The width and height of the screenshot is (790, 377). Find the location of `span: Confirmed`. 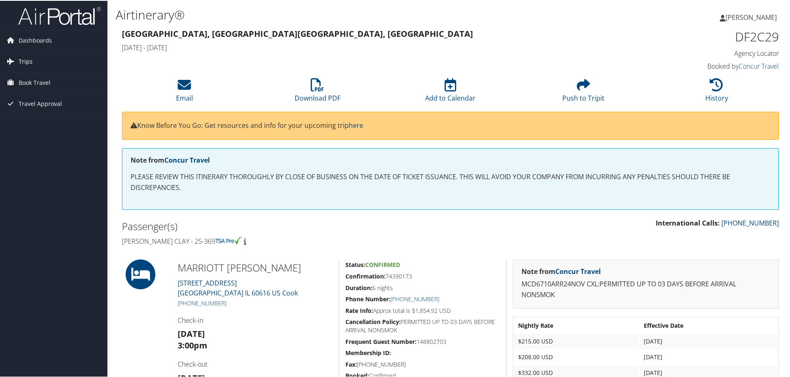

span: Confirmed is located at coordinates (383, 263).